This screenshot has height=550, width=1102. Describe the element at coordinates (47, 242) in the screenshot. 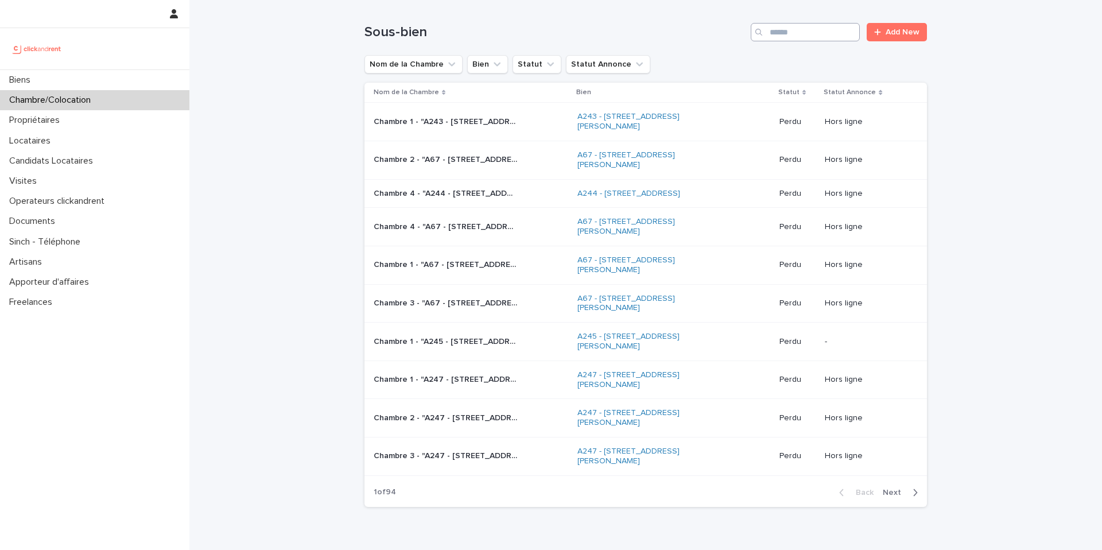

I see `p: Sinch - Téléphone` at that location.